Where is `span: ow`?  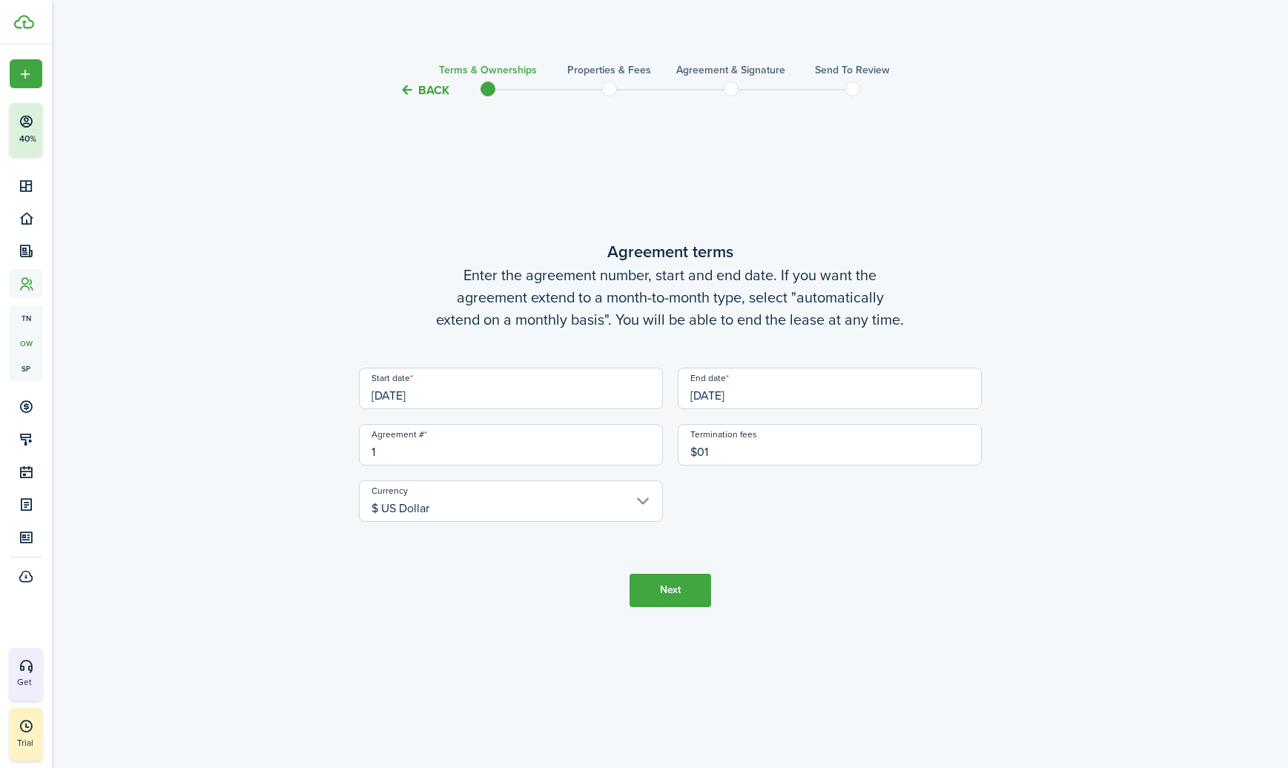
span: ow is located at coordinates (26, 343).